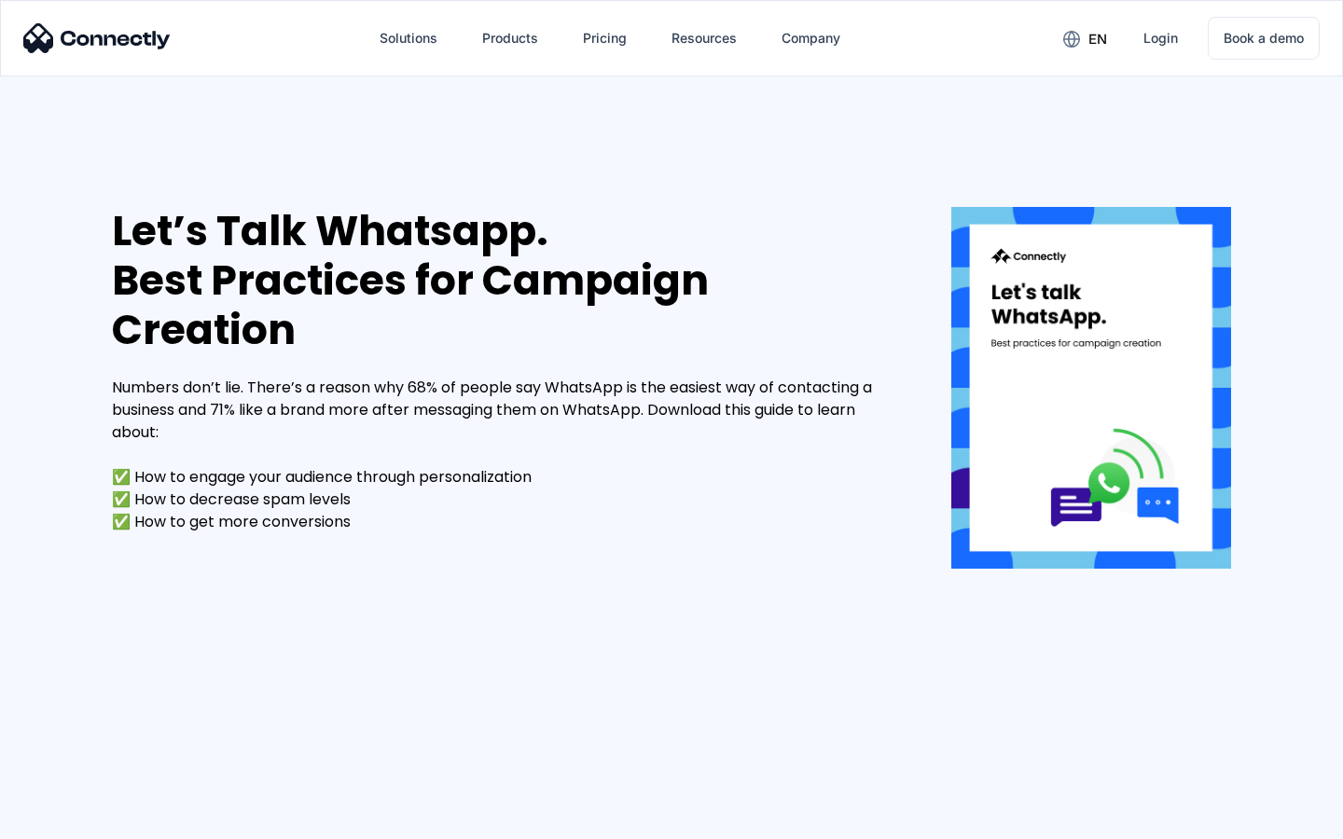 The image size is (1343, 839). Describe the element at coordinates (65, 819) in the screenshot. I see `aside: Language selected: English` at that location.